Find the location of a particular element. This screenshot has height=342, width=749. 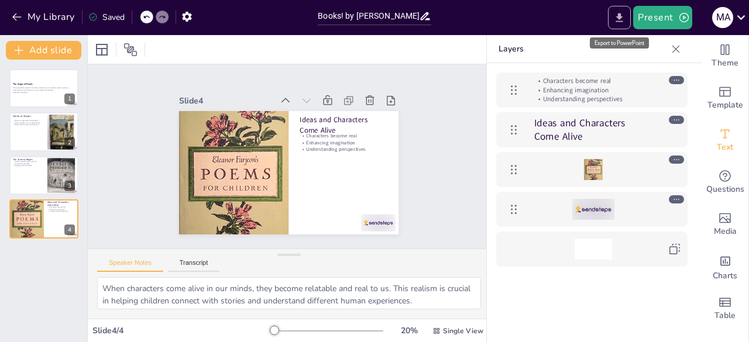

p: Books transport us to magical places is located at coordinates (28, 123).